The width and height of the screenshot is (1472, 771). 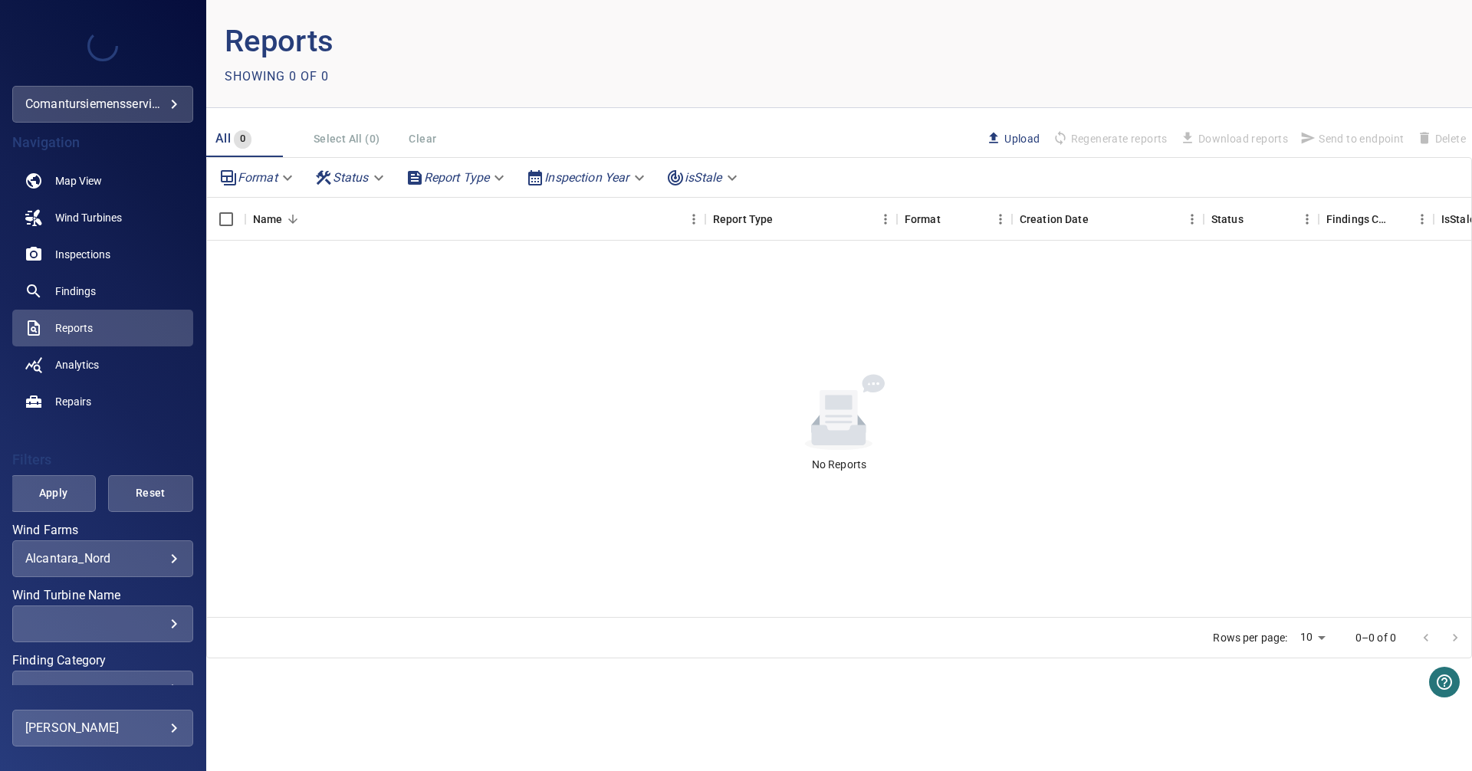 I want to click on p: Showing 0 of 0, so click(x=277, y=77).